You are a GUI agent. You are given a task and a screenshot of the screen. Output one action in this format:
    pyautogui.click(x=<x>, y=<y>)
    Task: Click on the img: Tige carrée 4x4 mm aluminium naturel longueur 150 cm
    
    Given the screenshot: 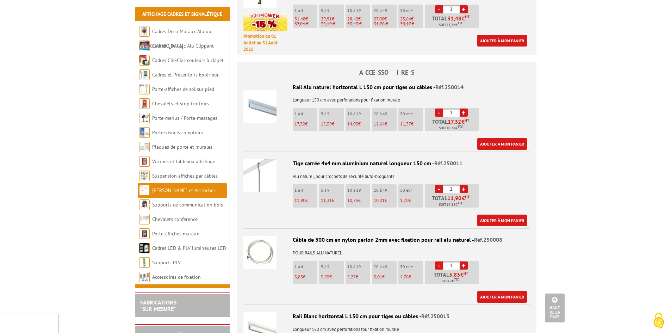 What is the action you would take?
    pyautogui.click(x=260, y=176)
    